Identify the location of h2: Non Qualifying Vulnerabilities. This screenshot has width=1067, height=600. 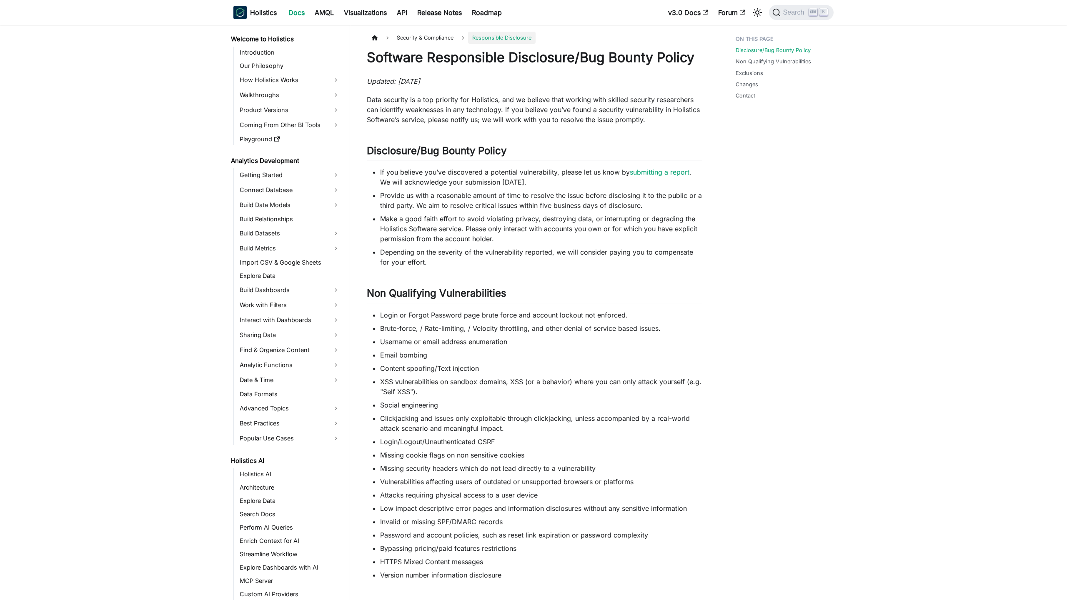
(534, 295).